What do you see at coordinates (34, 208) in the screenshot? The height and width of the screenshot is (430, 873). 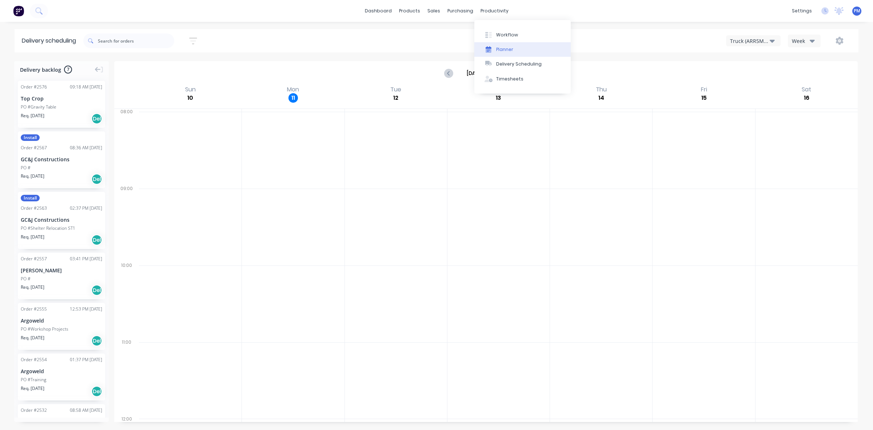 I see `div: Order # 2563` at bounding box center [34, 208].